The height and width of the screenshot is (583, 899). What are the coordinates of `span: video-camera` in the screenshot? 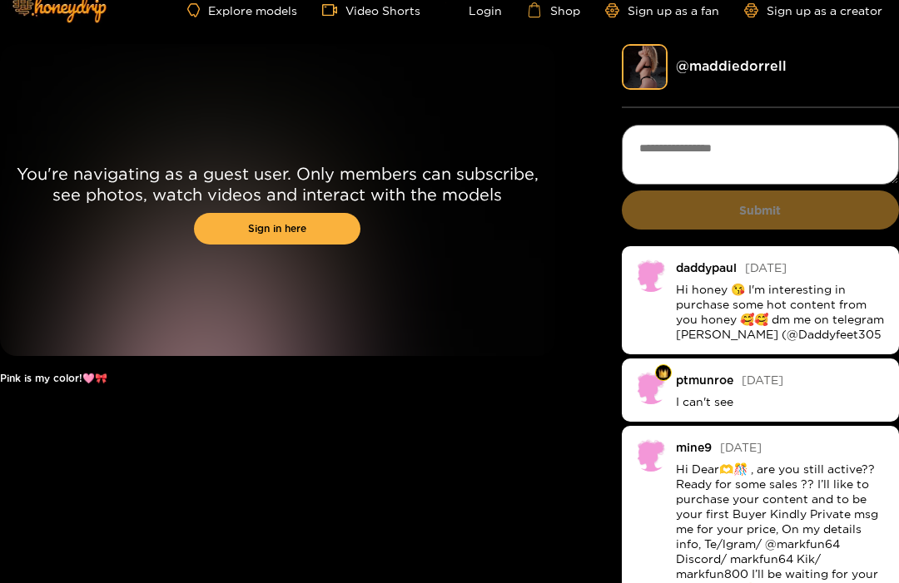 It's located at (334, 10).